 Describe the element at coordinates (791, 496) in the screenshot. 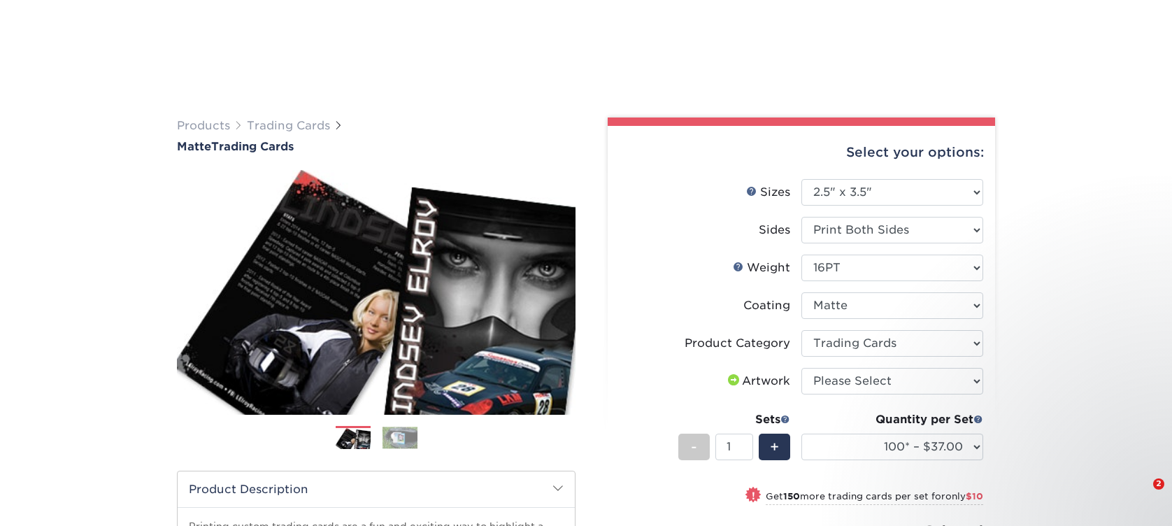

I see `strong: 150` at that location.